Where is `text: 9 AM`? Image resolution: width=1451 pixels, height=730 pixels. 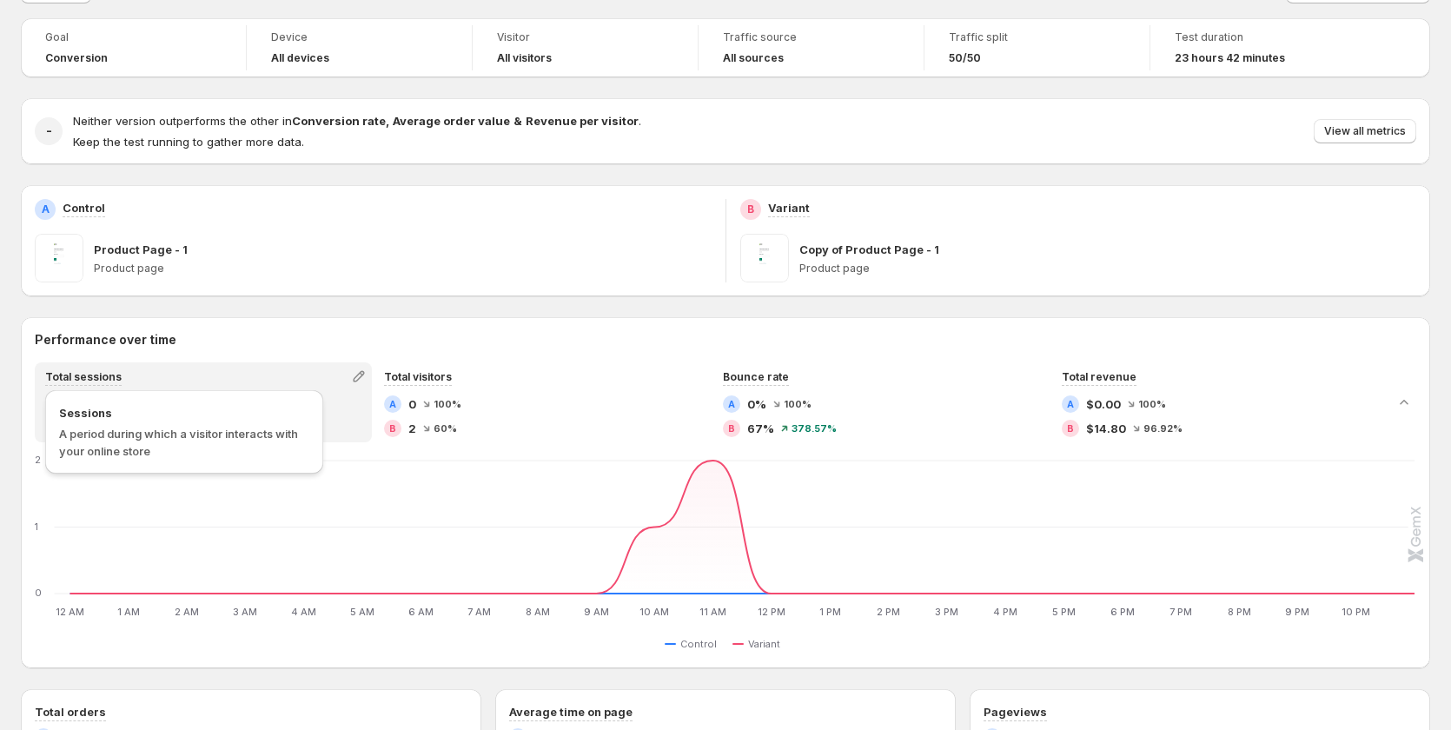 text: 9 AM is located at coordinates (596, 612).